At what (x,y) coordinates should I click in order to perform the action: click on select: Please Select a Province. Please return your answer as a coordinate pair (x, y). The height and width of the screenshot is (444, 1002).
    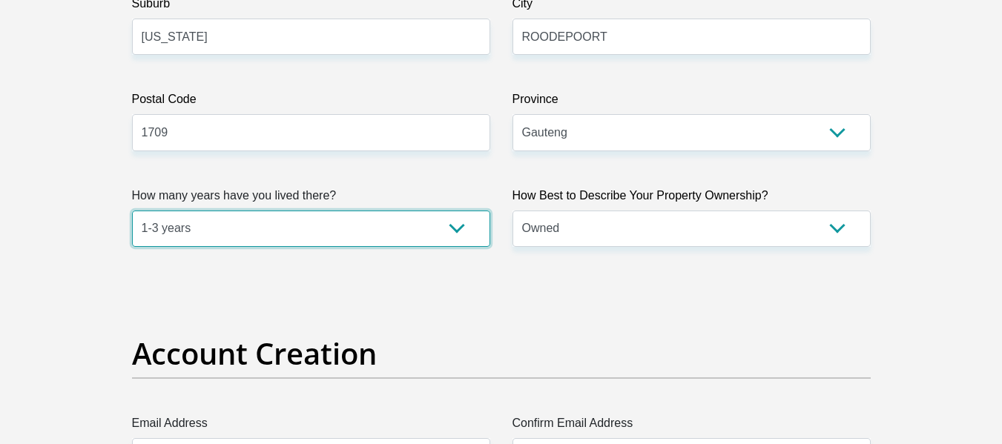
    Looking at the image, I should click on (691, 132).